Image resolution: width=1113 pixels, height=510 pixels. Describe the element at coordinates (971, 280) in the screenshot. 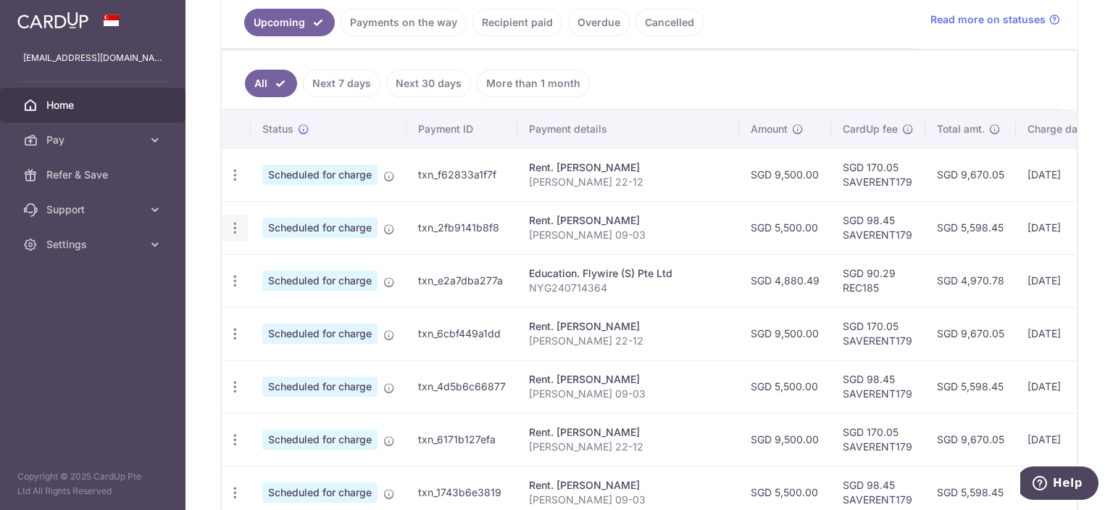

I see `td: SGD 4,970.78` at that location.